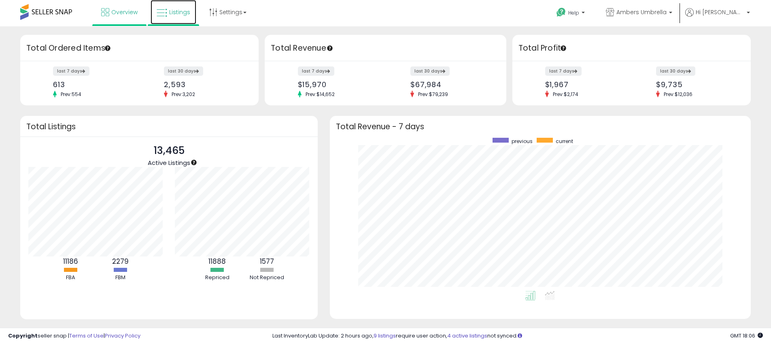 This screenshot has height=344, width=771. Describe the element at coordinates (169, 151) in the screenshot. I see `p: 13,465` at that location.